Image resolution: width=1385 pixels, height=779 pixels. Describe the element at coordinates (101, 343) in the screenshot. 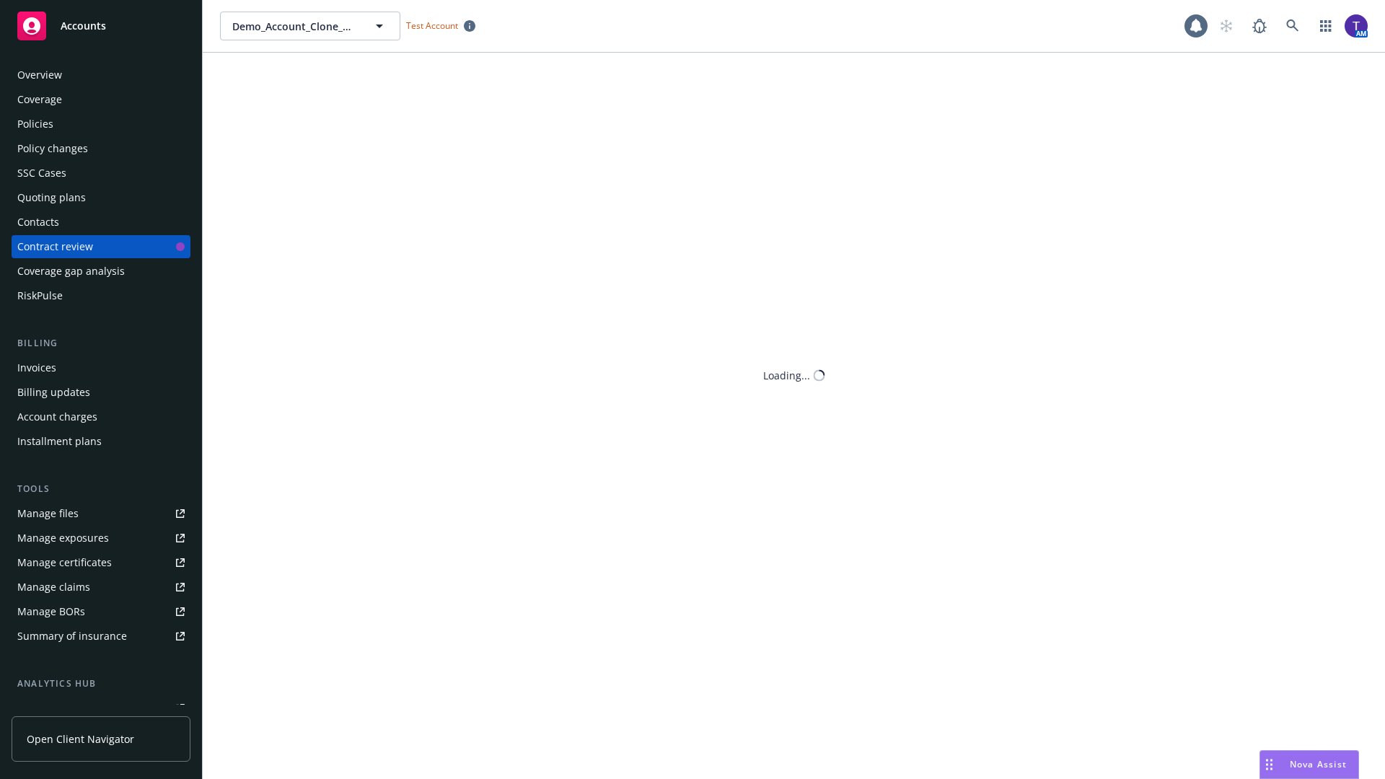

I see `div: Billing` at that location.